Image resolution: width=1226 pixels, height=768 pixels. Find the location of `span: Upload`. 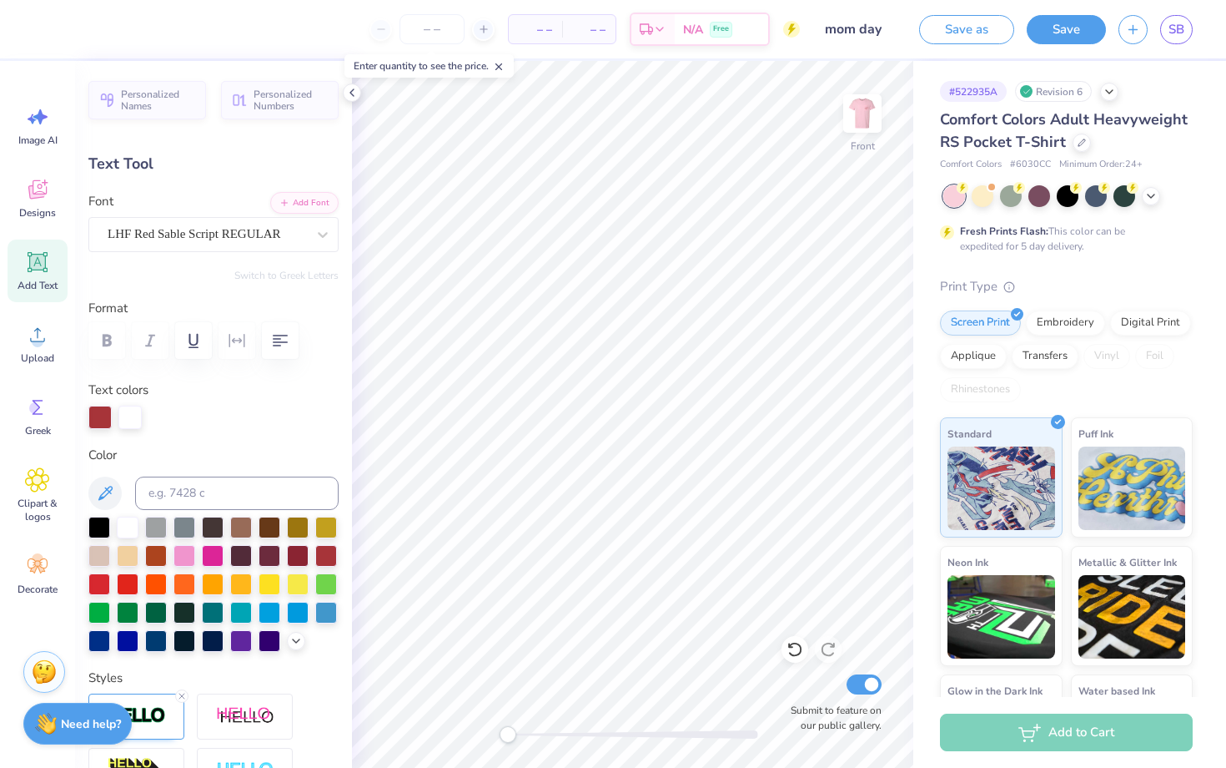

span: Upload is located at coordinates (38, 358).